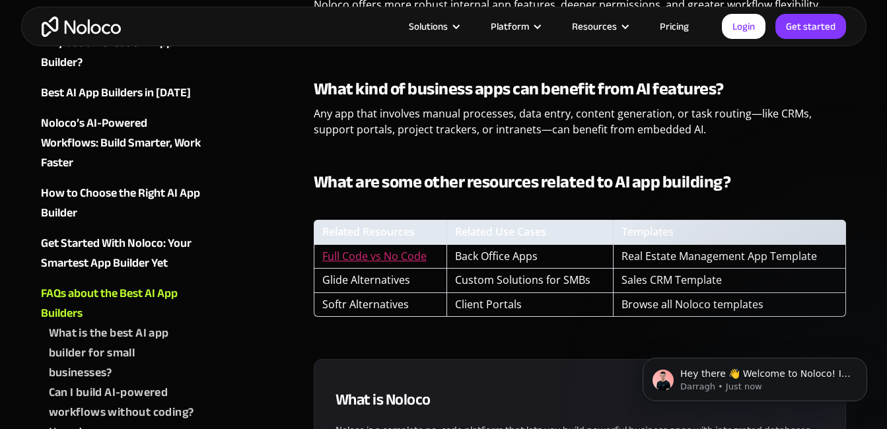  What do you see at coordinates (121, 143) in the screenshot?
I see `a: ‍Noloco’s AI-Powered Workflows: Build Smarter, Work Faster` at bounding box center [121, 143].